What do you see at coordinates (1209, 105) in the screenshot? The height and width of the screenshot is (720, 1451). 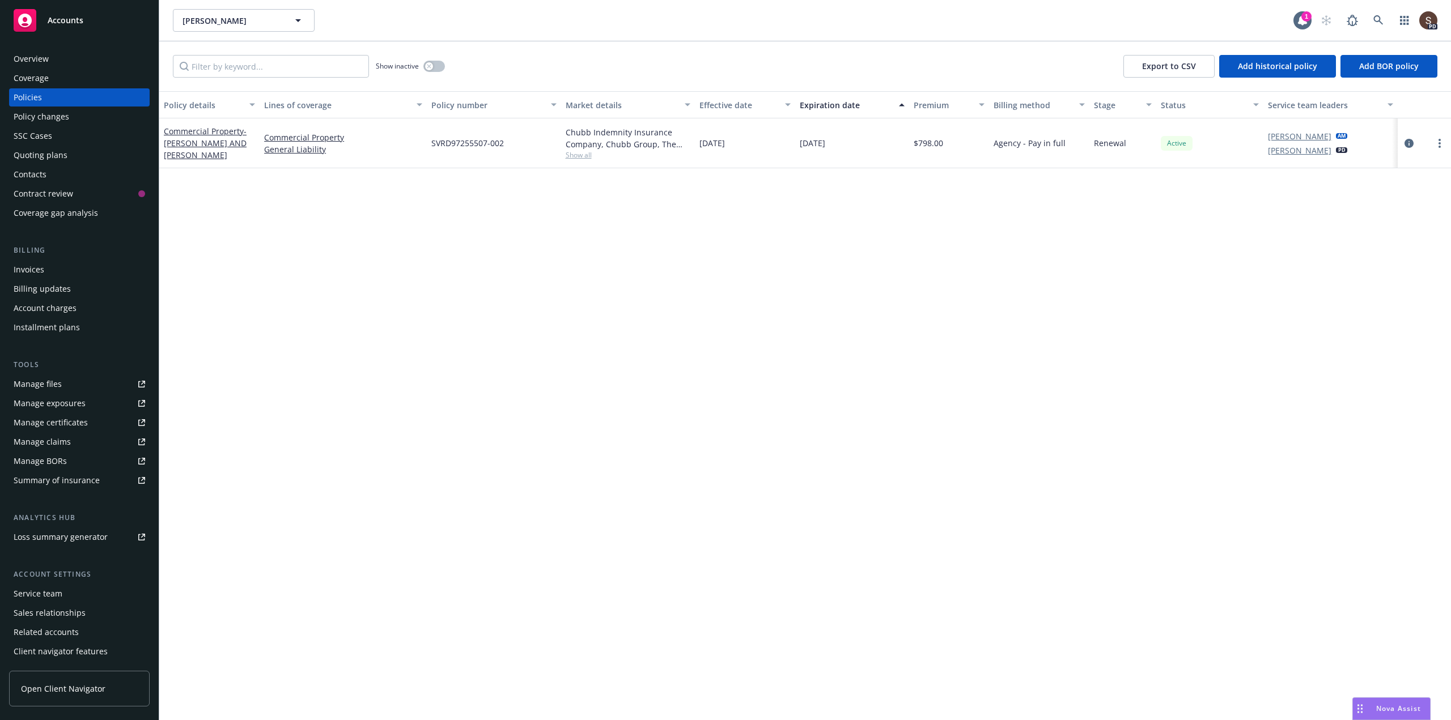 I see `button: Status` at bounding box center [1209, 105].